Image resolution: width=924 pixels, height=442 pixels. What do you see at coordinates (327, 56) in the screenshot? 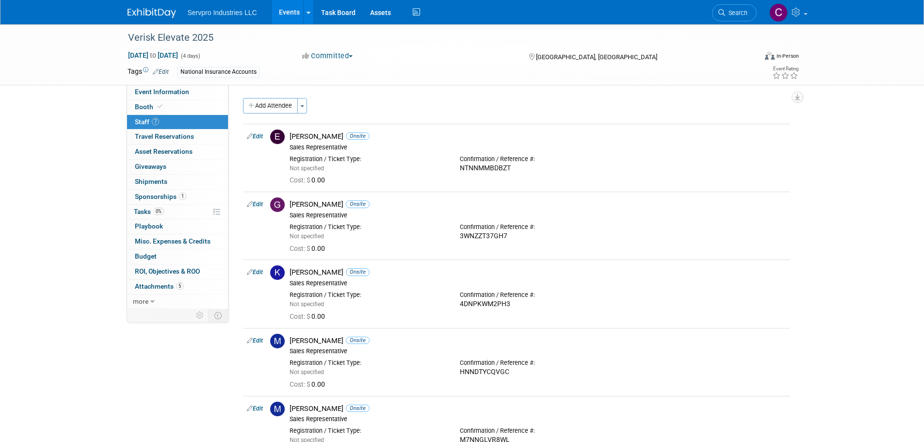
I see `button: Committed` at bounding box center [327, 56].